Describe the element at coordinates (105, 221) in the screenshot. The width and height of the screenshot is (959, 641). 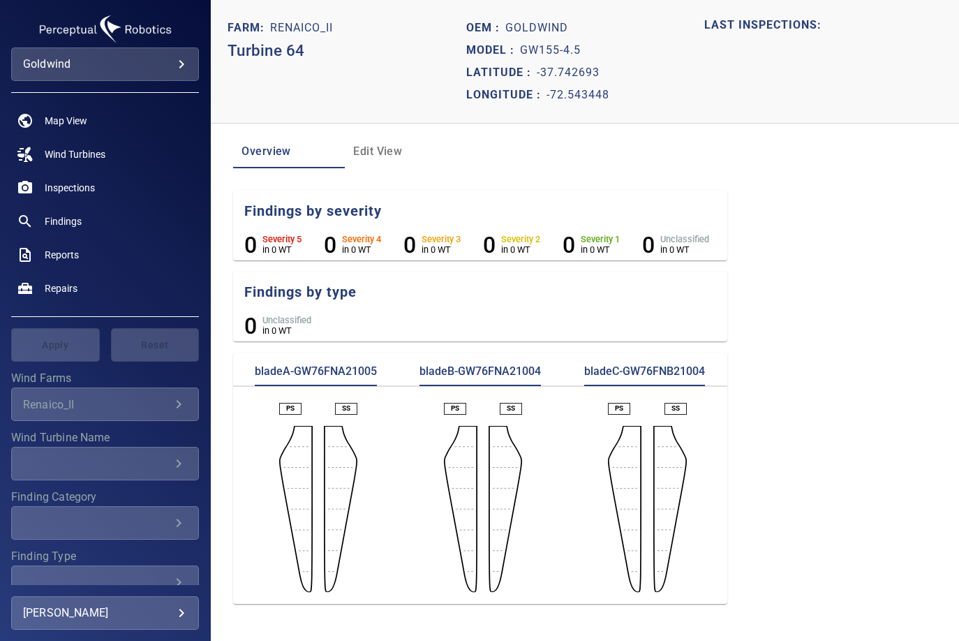
I see `a: findings noActive` at that location.